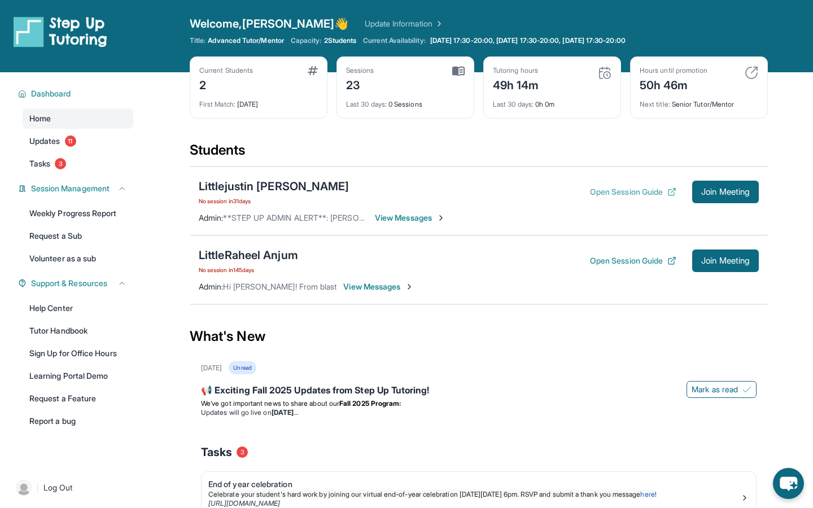 The width and height of the screenshot is (813, 508). What do you see at coordinates (747, 390) in the screenshot?
I see `img: Mark as read` at bounding box center [747, 390].